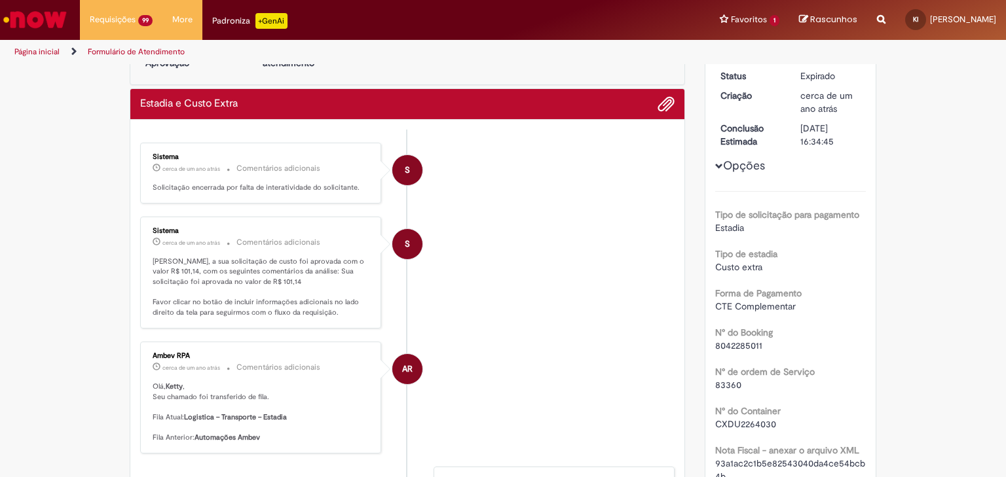  Describe the element at coordinates (666, 104) in the screenshot. I see `button: Adicionar anexos` at that location.